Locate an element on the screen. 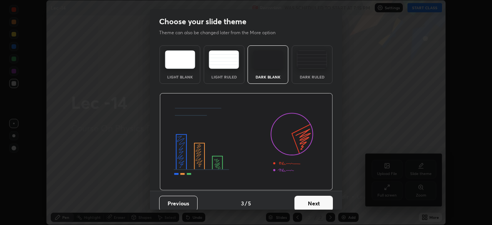 The width and height of the screenshot is (492, 225). img: lightRuledTheme.5fabf969.svg is located at coordinates (224, 60).